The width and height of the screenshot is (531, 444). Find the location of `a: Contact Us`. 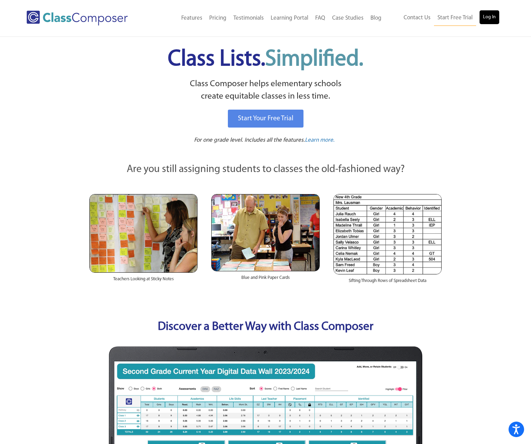

a: Contact Us is located at coordinates (417, 18).